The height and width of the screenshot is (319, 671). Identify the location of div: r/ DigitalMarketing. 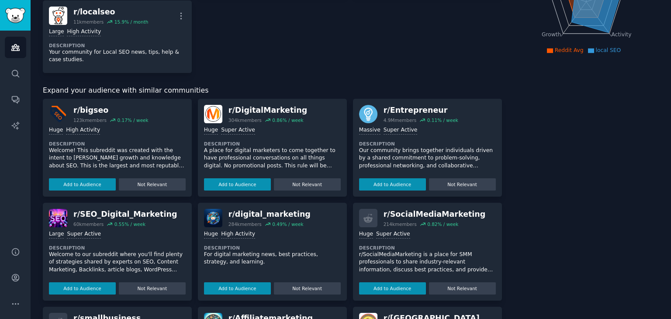
(268, 110).